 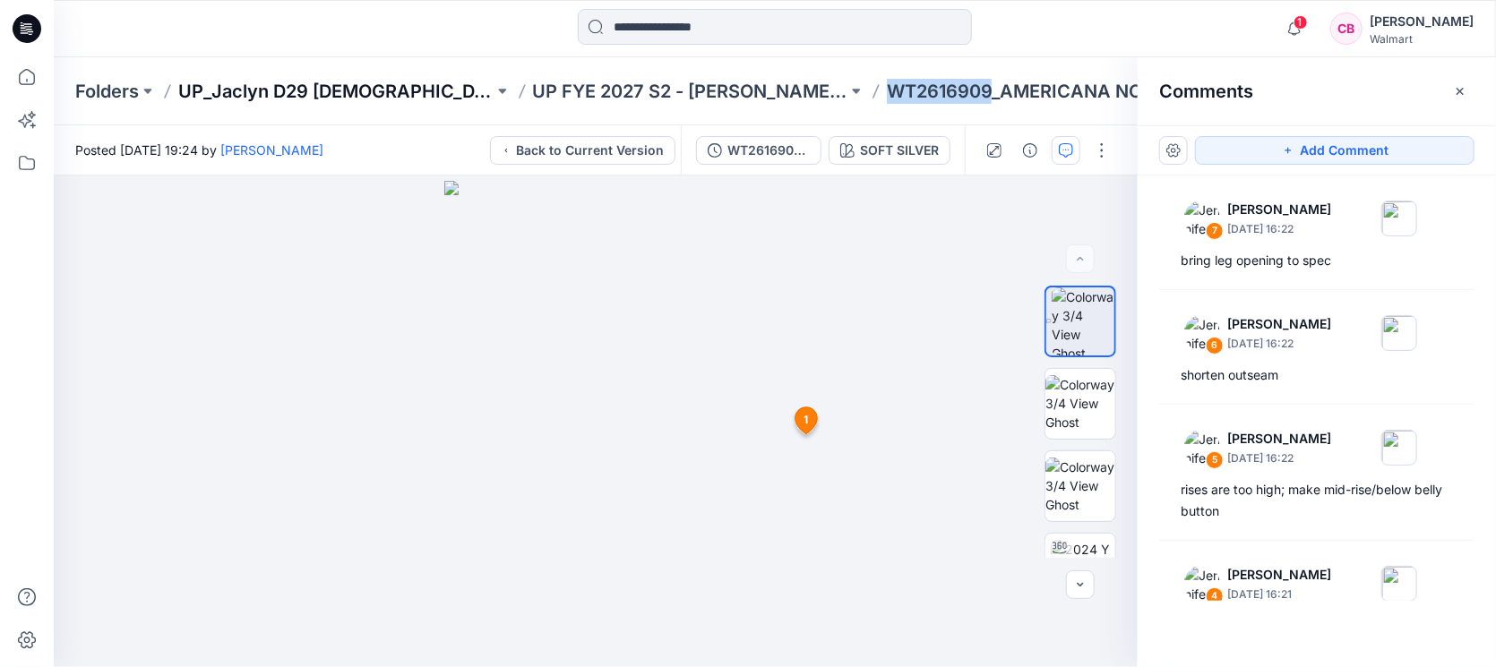 I want to click on div: 4, so click(x=1215, y=597).